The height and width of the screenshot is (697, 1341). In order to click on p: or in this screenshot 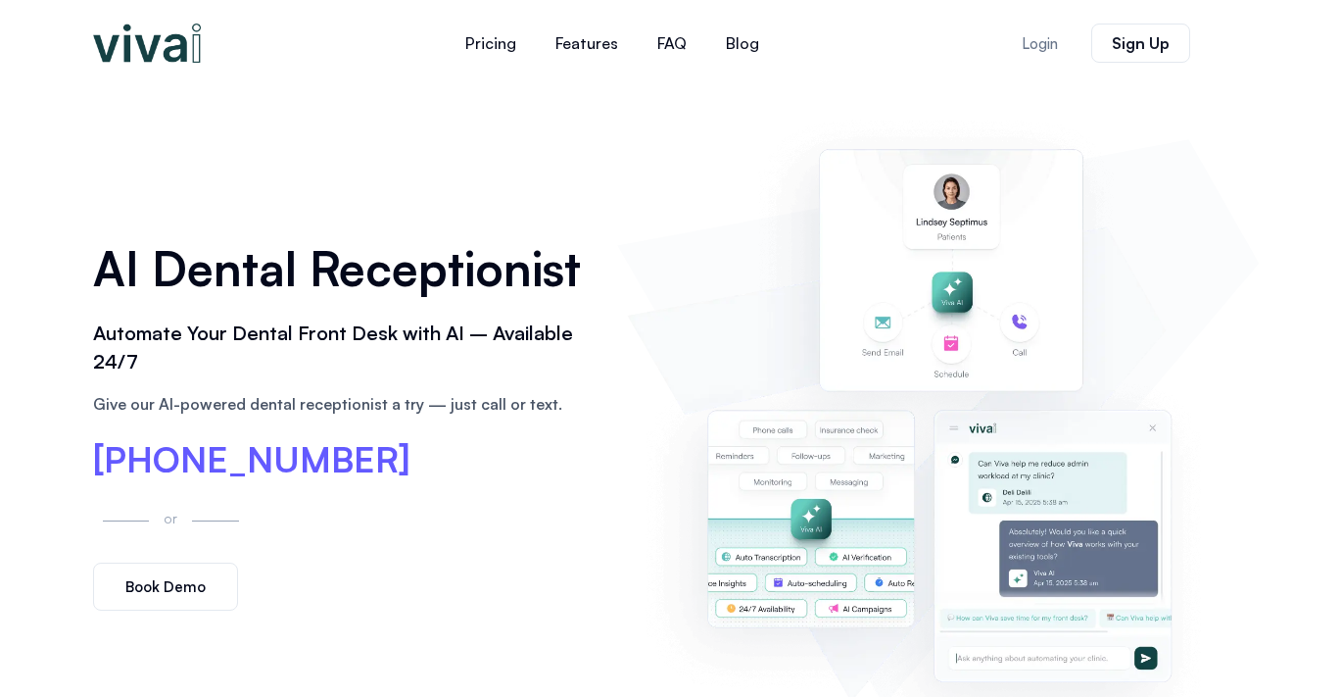, I will do `click(170, 517)`.